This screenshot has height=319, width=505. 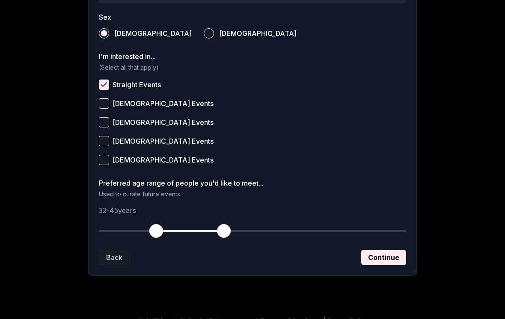 What do you see at coordinates (114, 258) in the screenshot?
I see `button: Back` at bounding box center [114, 258].